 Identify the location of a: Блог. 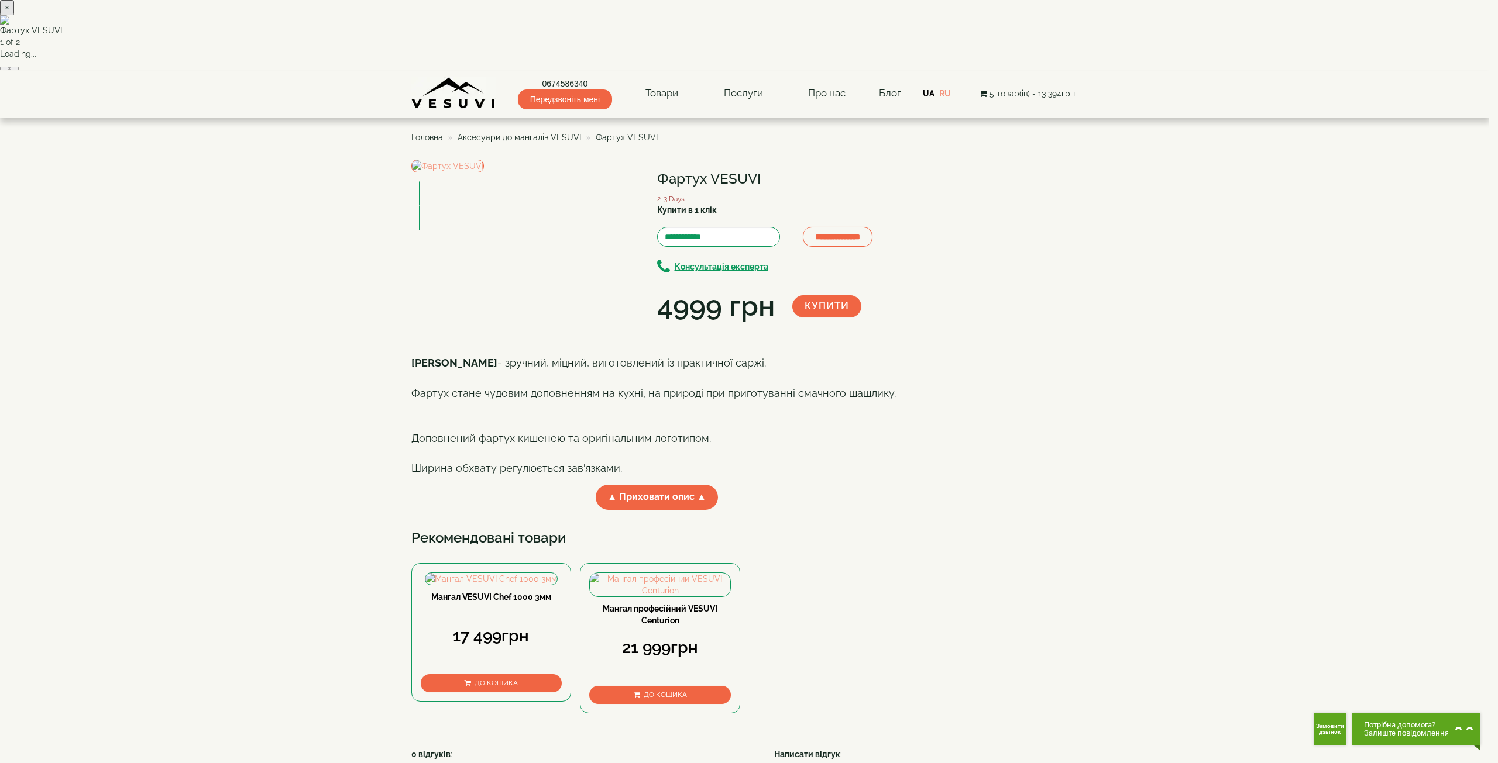
(890, 93).